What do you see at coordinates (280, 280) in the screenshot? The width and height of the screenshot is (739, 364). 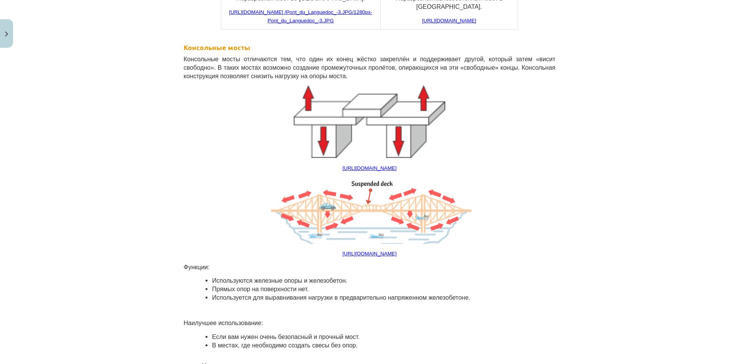 I see `font: Используются железные опоры и железобетон.` at bounding box center [280, 280].